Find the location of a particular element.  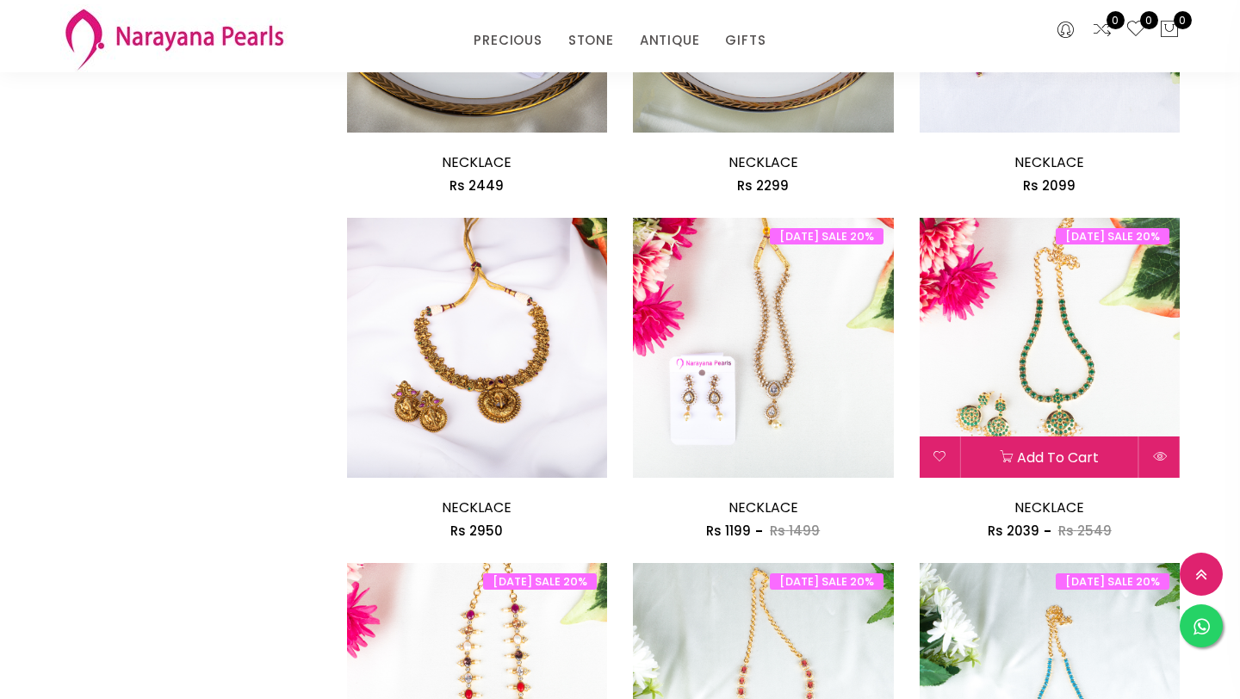

a: STONE is located at coordinates (591, 40).